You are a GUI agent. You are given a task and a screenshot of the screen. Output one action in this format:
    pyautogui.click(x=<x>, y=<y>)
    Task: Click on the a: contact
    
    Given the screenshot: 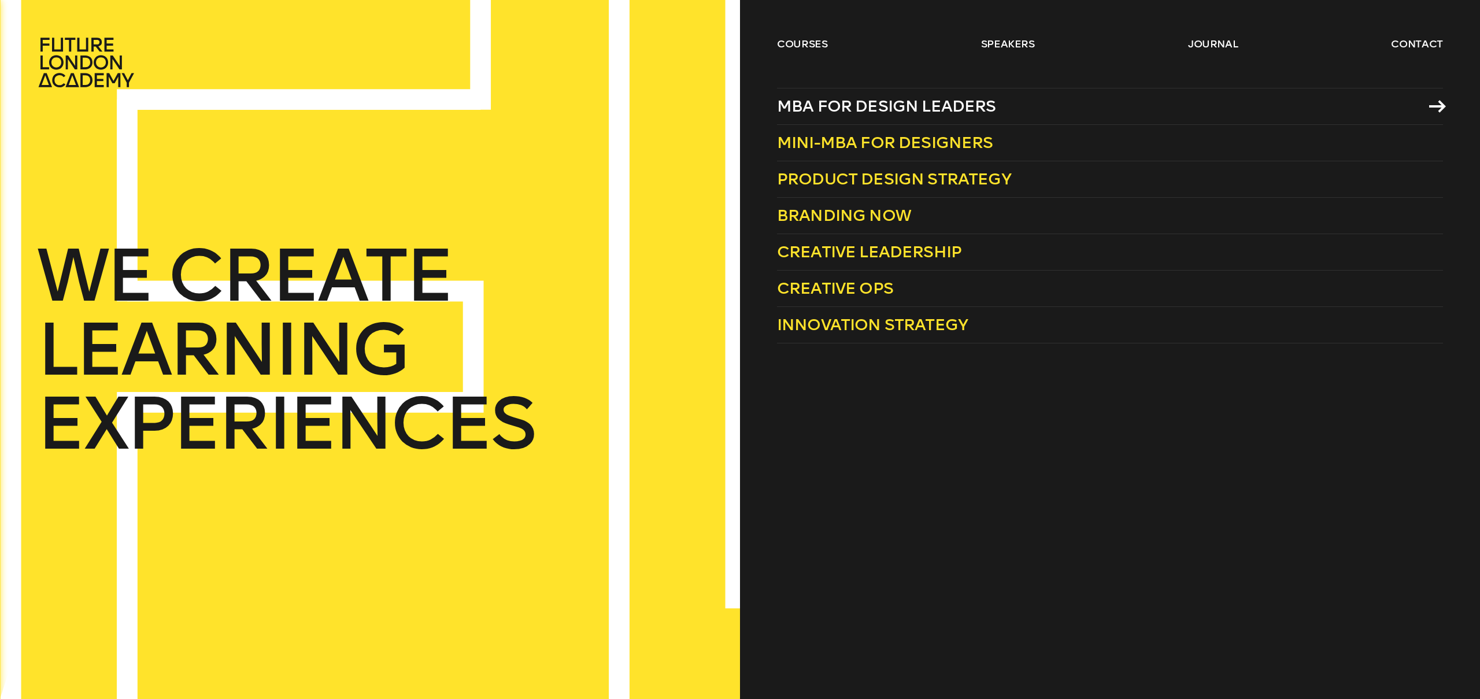 What is the action you would take?
    pyautogui.click(x=1417, y=44)
    